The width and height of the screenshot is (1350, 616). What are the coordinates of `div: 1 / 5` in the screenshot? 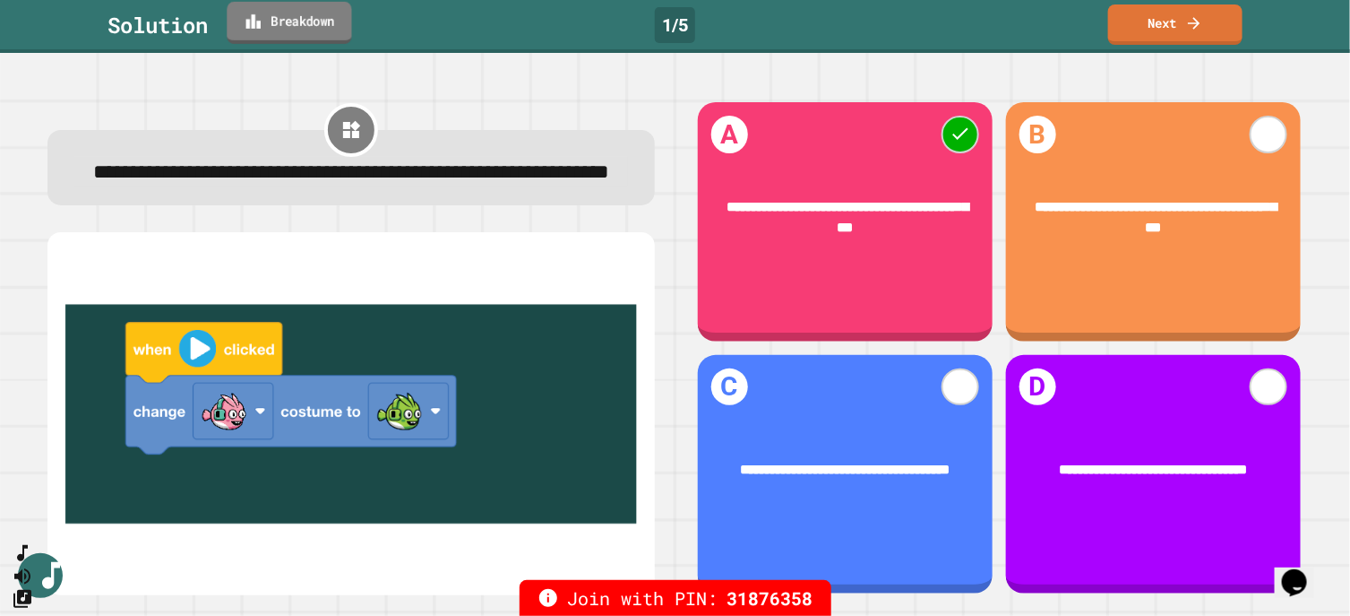 It's located at (675, 25).